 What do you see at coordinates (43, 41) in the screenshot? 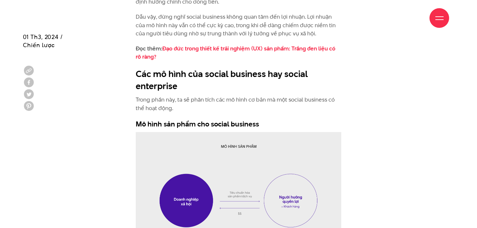
I see `span: 01 Th3, 2024 / Chiến lược` at bounding box center [43, 41].